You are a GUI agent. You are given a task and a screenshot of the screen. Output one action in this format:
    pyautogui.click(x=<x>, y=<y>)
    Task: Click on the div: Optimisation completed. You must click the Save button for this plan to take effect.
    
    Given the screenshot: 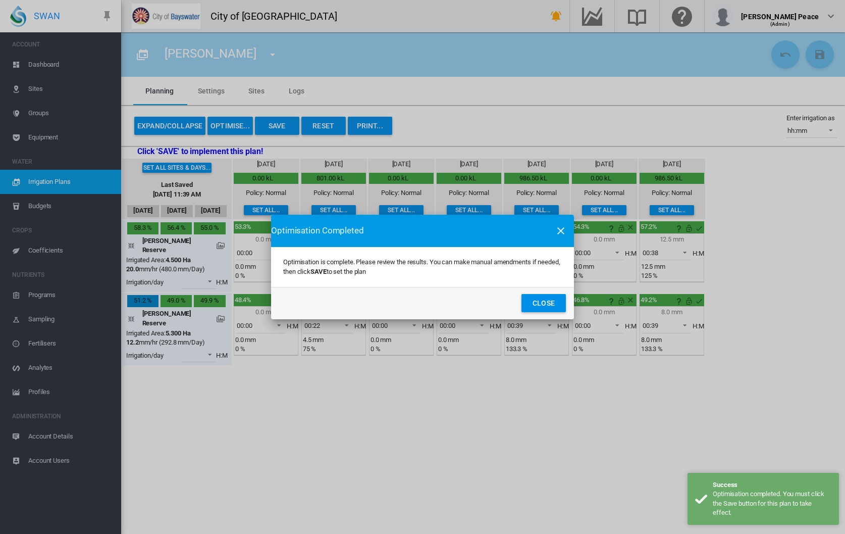 What is the action you would take?
    pyautogui.click(x=772, y=503)
    